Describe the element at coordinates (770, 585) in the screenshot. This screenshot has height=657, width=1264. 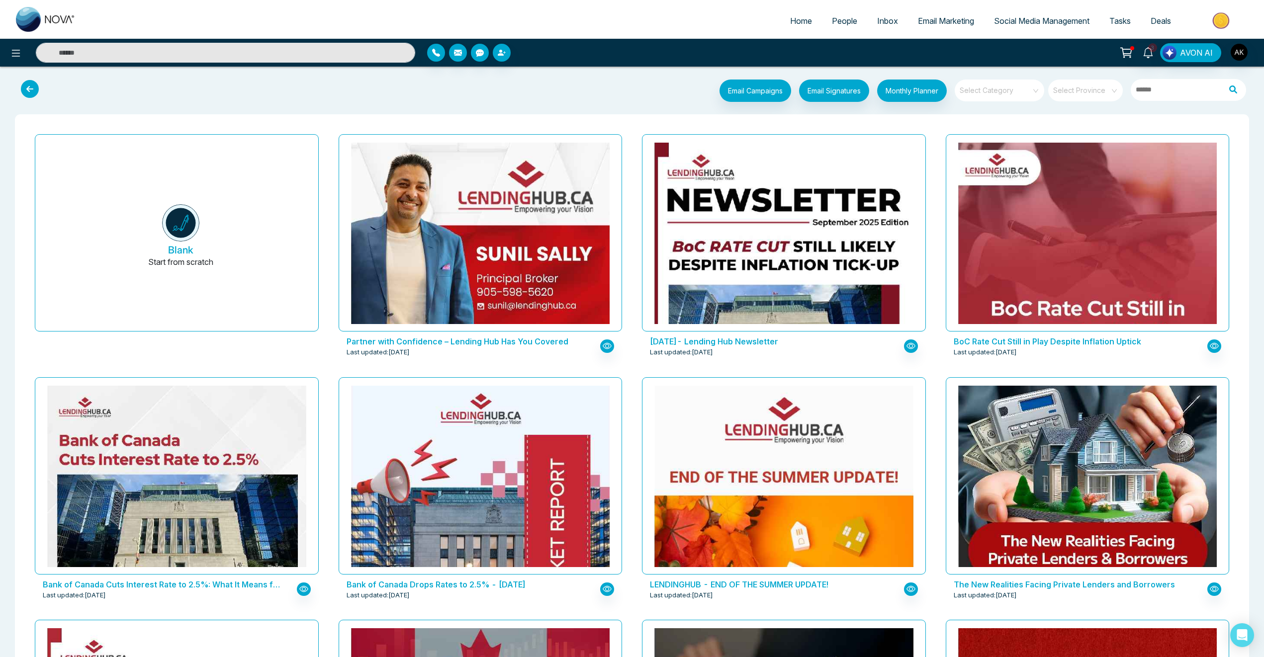
I see `p: LENDINGHUB - END OF THE SUMMER UPDATE!` at that location.